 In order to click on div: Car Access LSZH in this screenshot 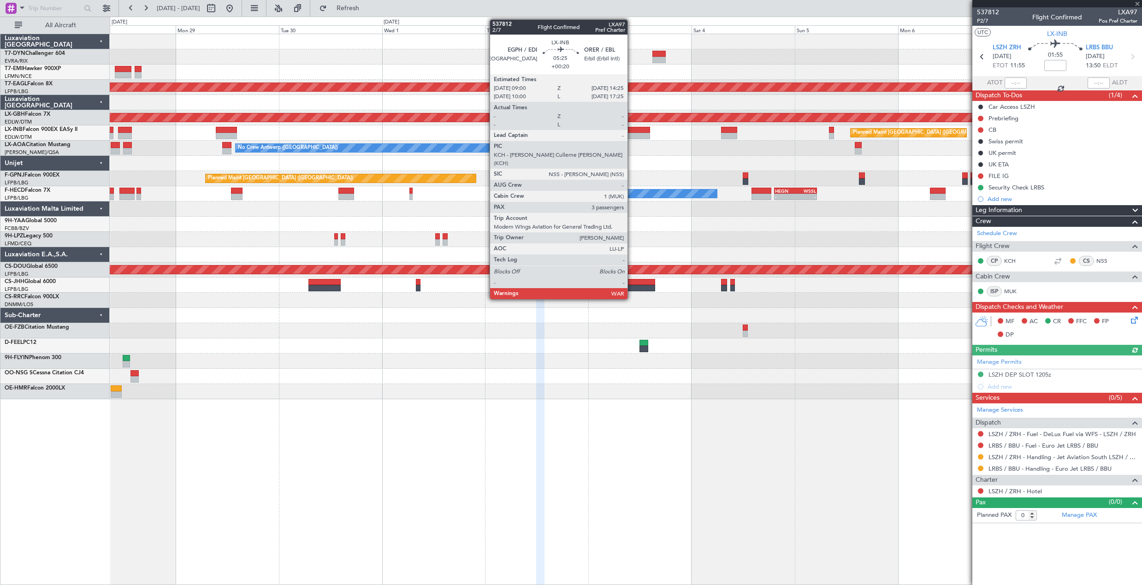, I will do `click(1011, 106)`.